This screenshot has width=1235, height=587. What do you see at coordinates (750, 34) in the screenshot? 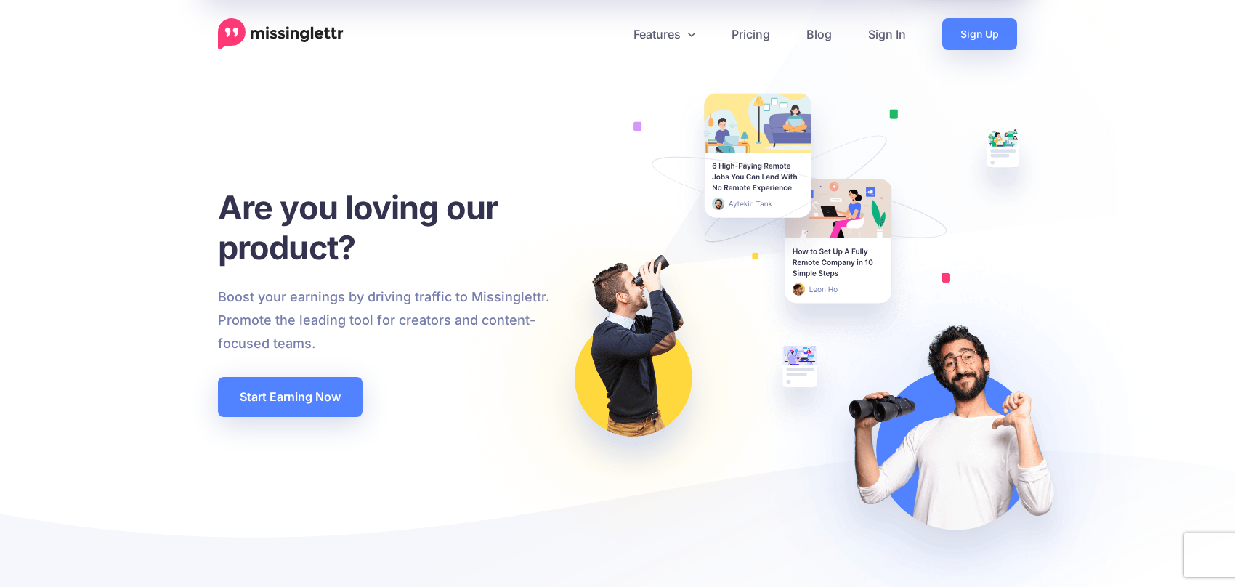
I see `a: Pricing` at bounding box center [750, 34].